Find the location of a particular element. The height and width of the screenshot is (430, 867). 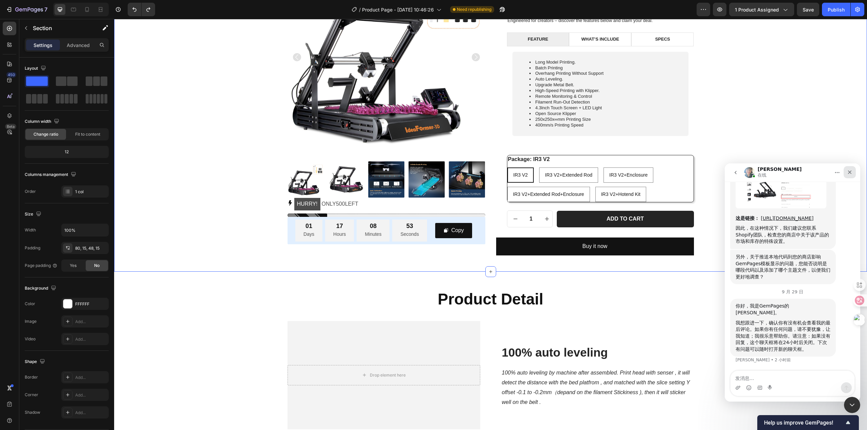

p: Minutes is located at coordinates (259, 215).